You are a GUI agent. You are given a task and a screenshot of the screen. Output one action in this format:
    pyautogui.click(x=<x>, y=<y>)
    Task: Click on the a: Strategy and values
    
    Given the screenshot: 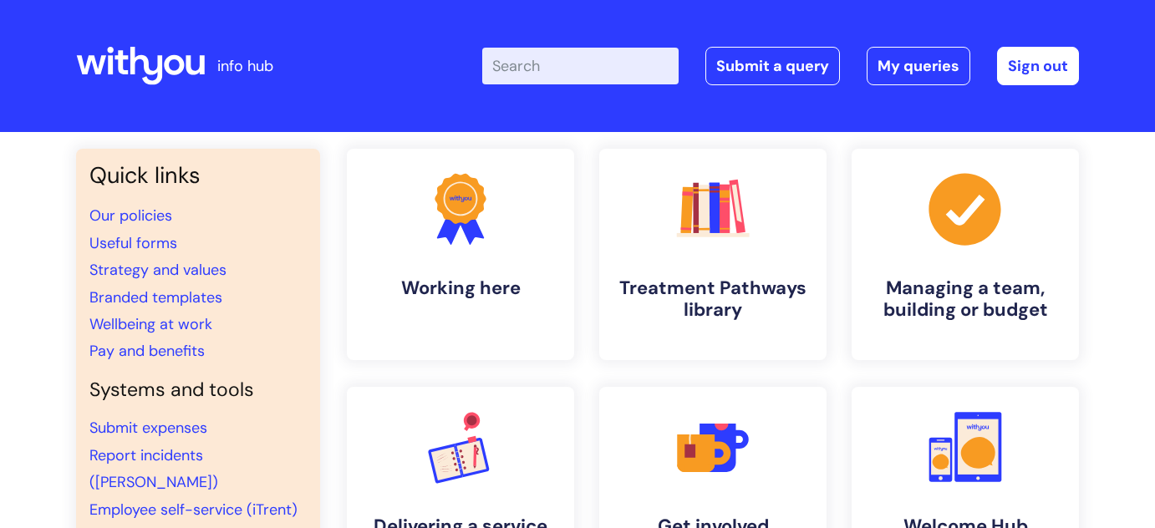 What is the action you would take?
    pyautogui.click(x=158, y=270)
    